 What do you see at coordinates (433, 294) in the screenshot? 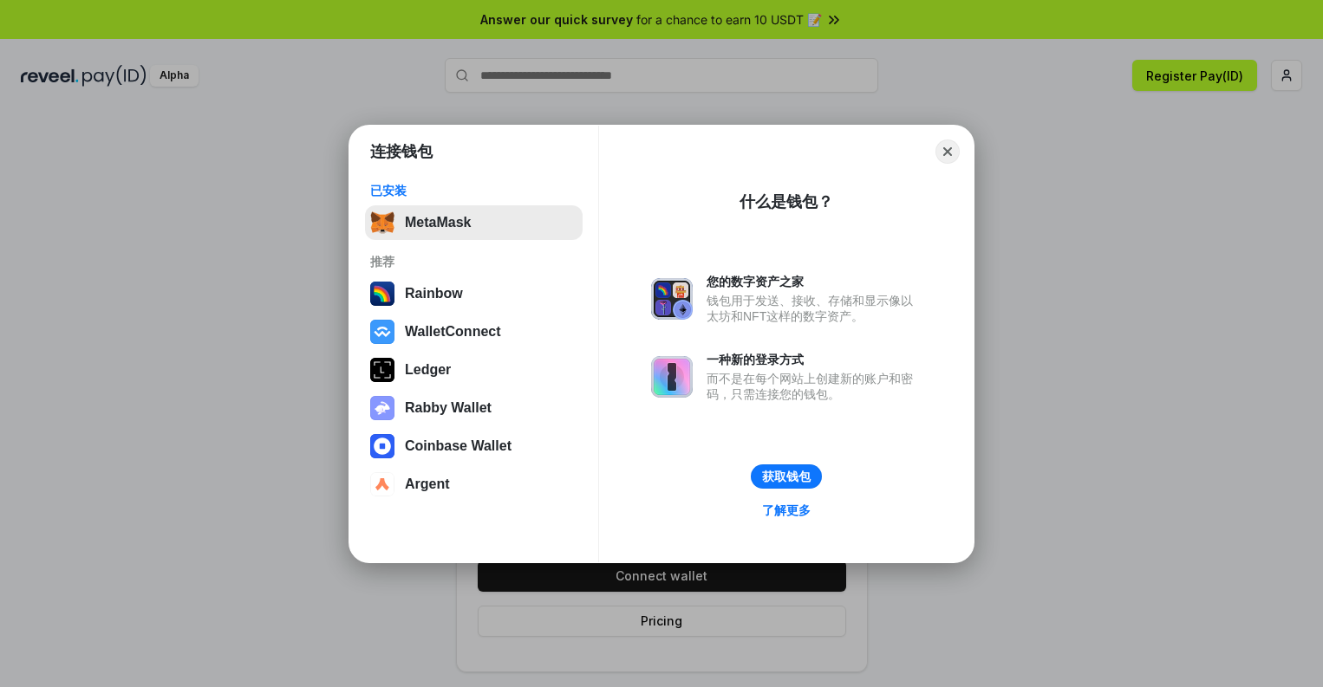
I see `div: Rainbow` at bounding box center [433, 294].